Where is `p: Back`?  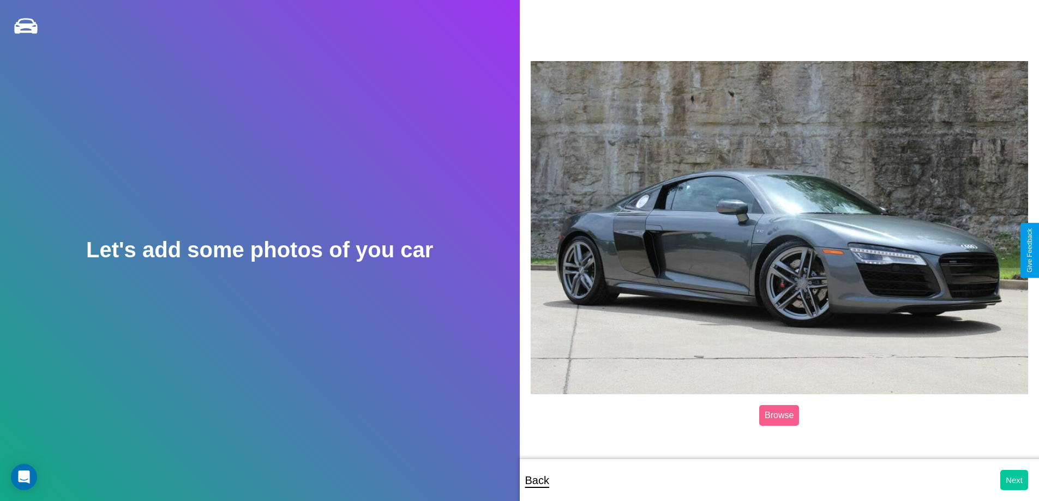
p: Back is located at coordinates (537, 481).